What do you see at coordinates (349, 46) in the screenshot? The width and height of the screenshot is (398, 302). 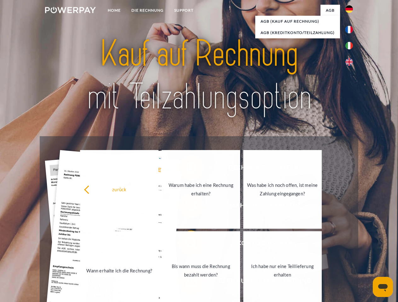 I see `img: it` at bounding box center [349, 46].